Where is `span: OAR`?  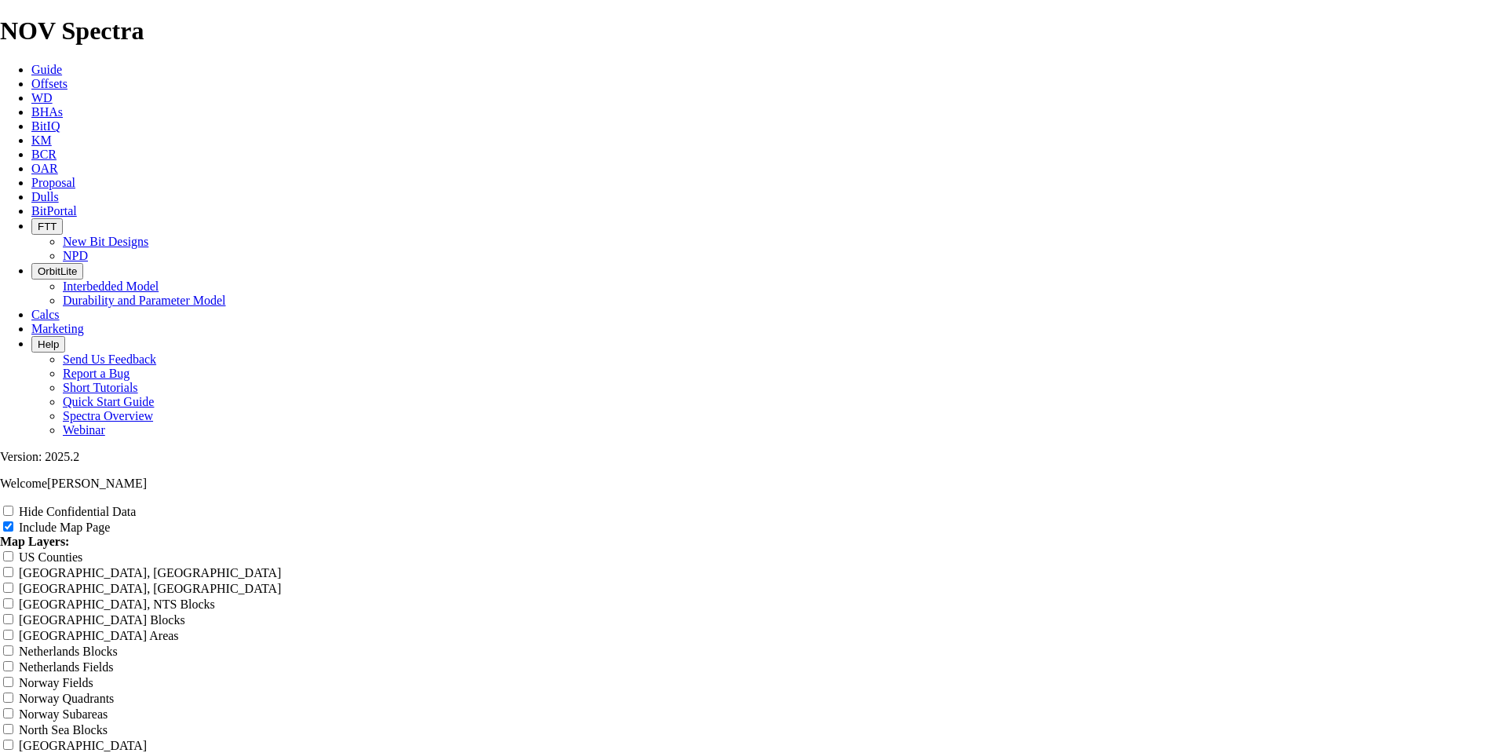
span: OAR is located at coordinates (45, 168).